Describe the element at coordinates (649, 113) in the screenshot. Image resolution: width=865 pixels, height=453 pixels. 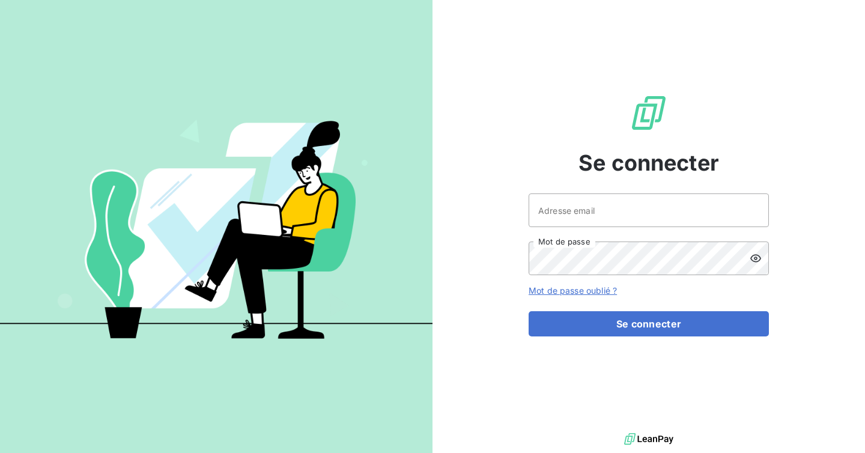
I see `img: Logo LeanPay` at that location.